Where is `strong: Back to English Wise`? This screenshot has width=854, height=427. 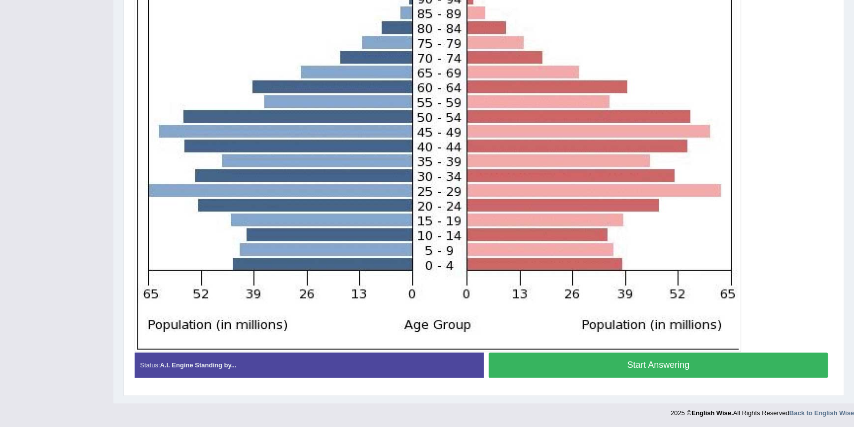 strong: Back to English Wise is located at coordinates (822, 413).